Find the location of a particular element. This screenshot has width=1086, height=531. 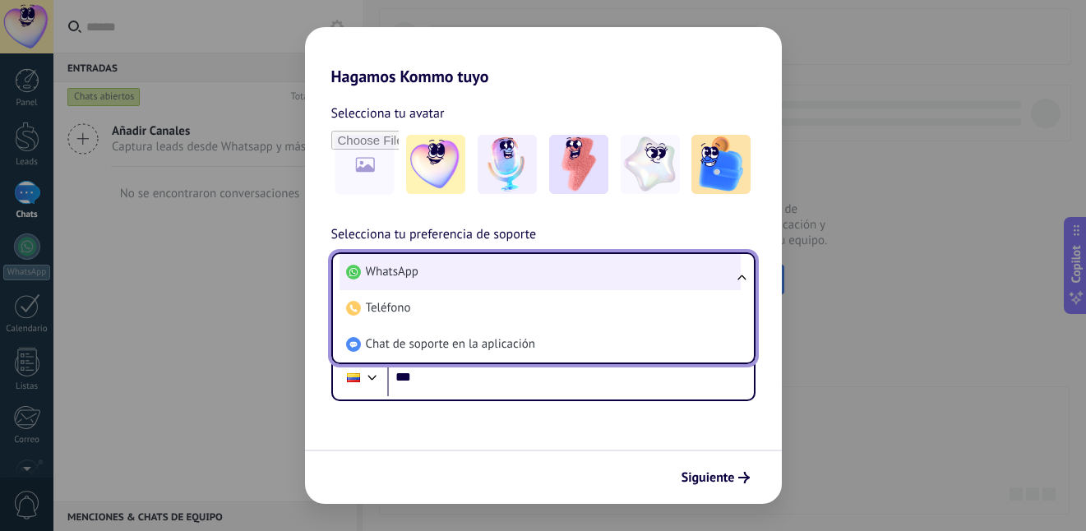

img: -2.jpeg is located at coordinates (507, 164).